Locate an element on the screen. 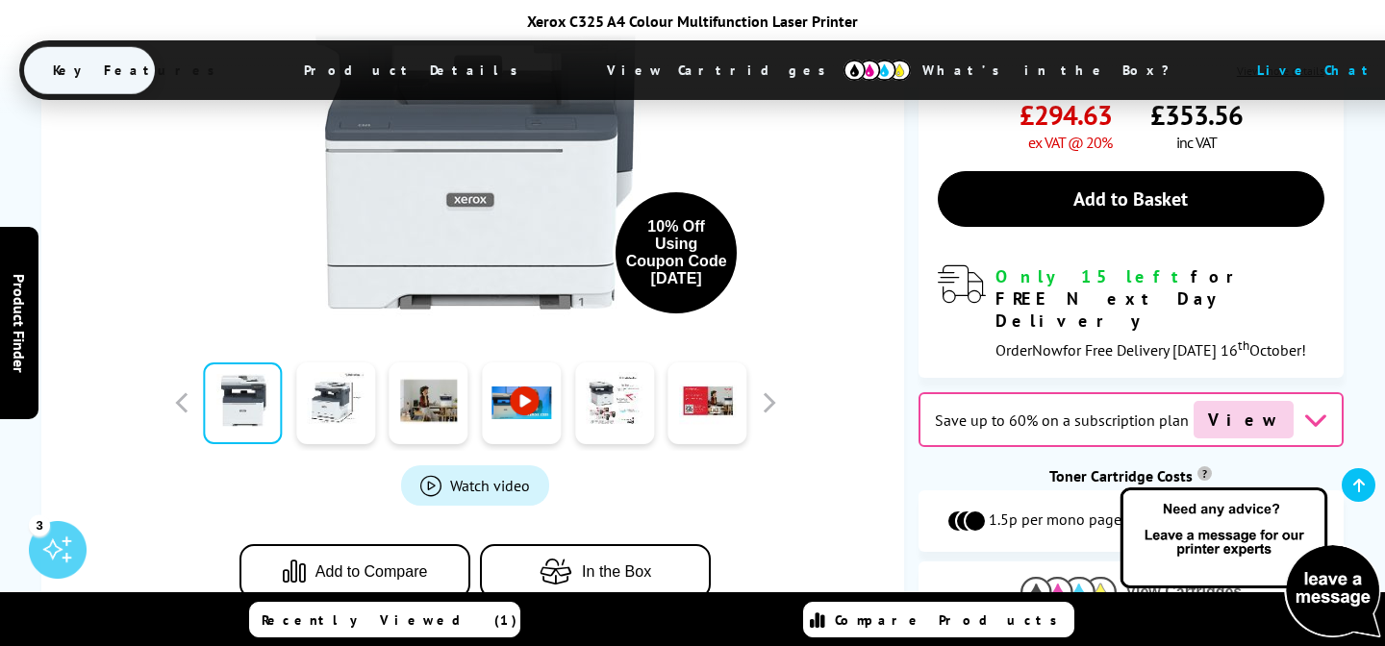  span: View is located at coordinates (1244, 419).